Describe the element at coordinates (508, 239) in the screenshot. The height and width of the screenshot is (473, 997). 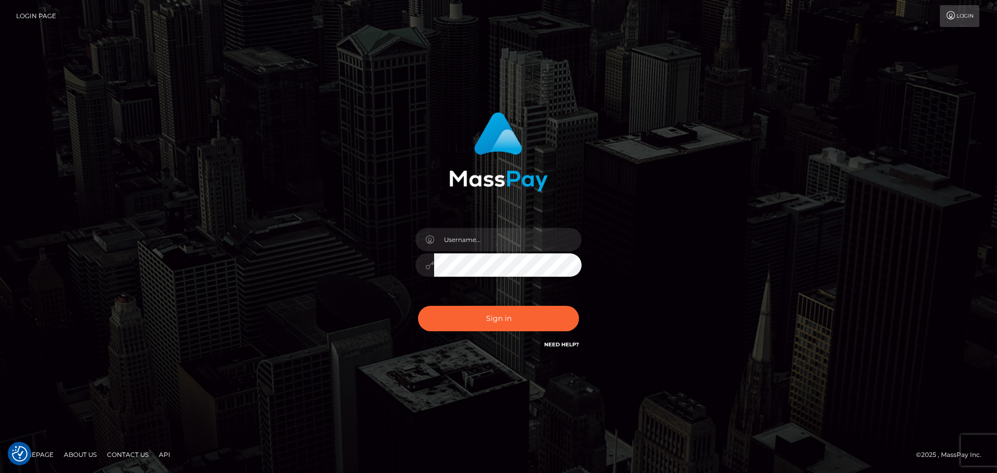
I see `input: Username...` at that location.